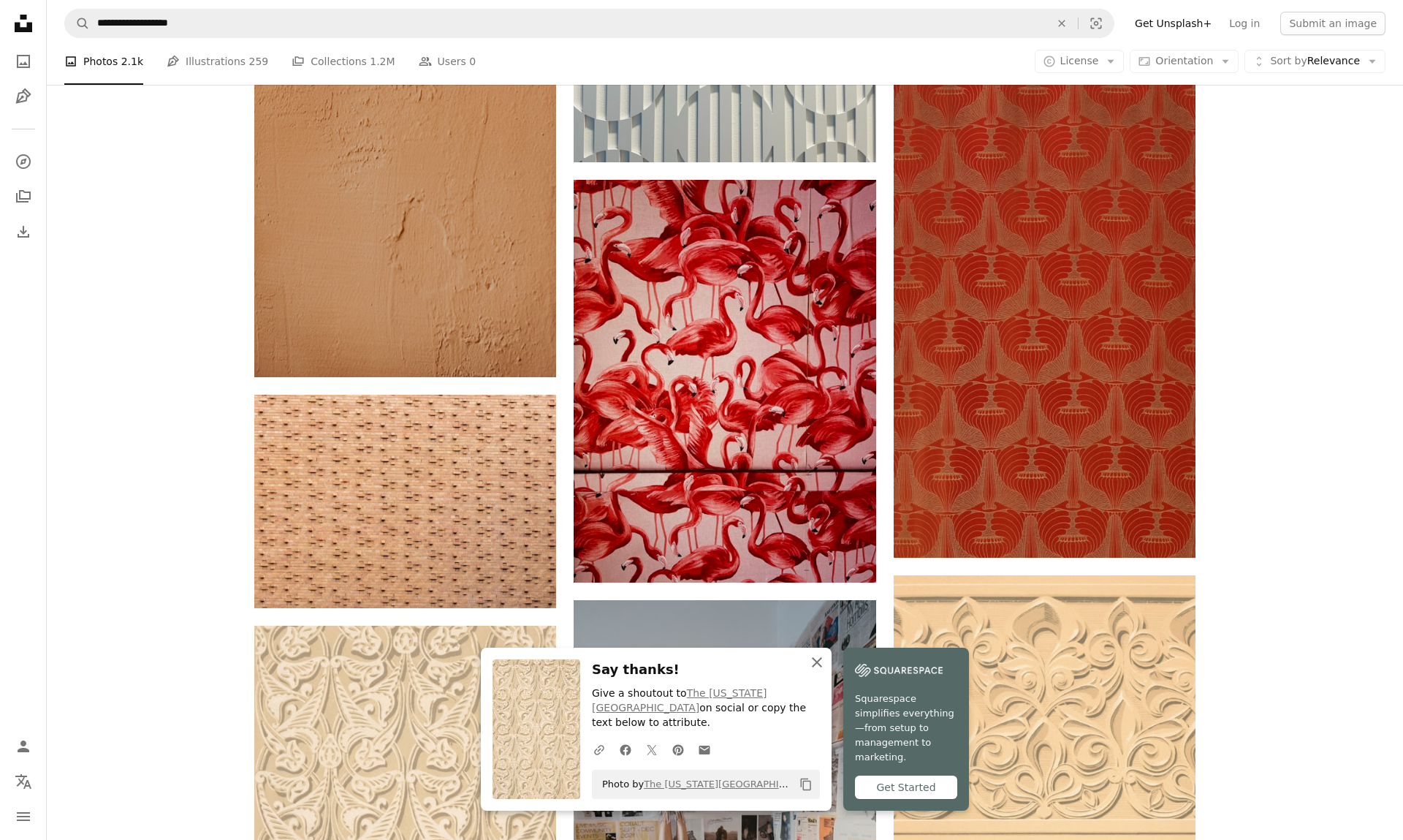  What do you see at coordinates (907, 728) in the screenshot?
I see `a: Squarespace simplifies everything—from setup to management to marketing.Get Started` at bounding box center [907, 728].